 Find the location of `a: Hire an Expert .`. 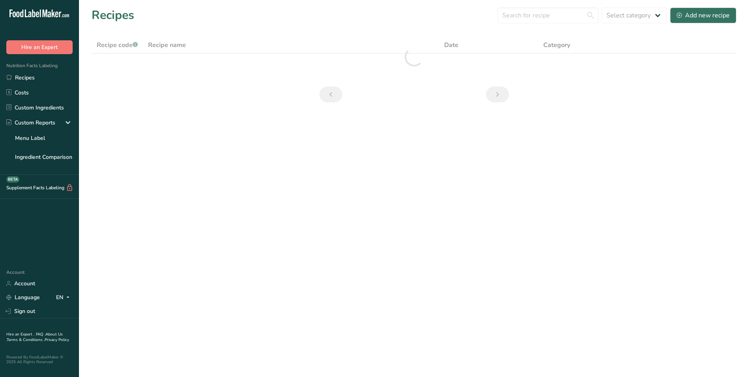

a: Hire an Expert . is located at coordinates (20, 334).